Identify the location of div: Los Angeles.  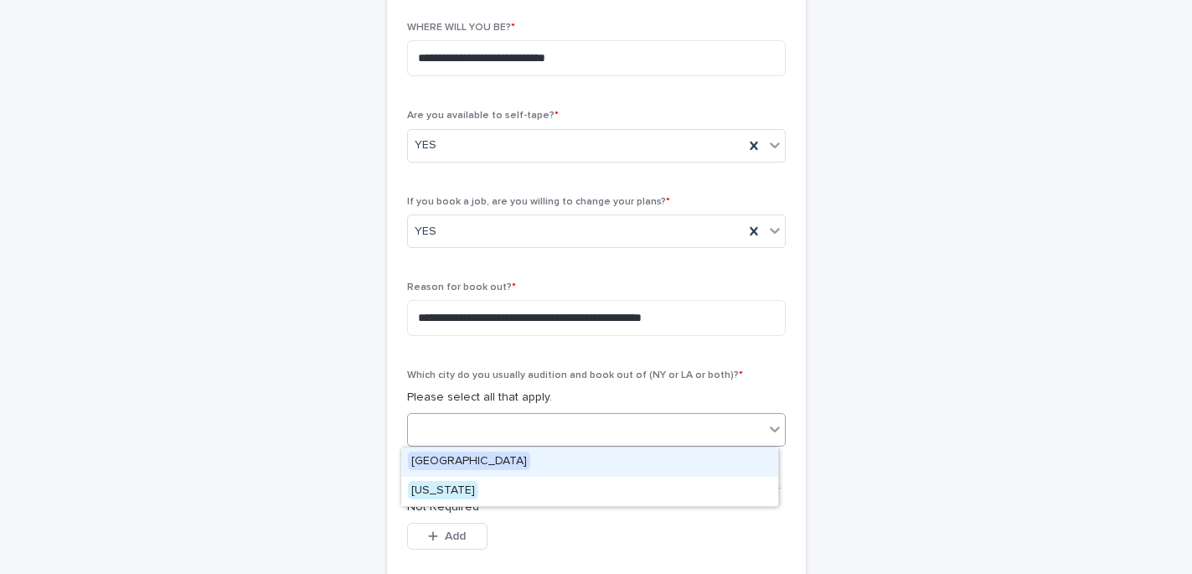
(590, 462).